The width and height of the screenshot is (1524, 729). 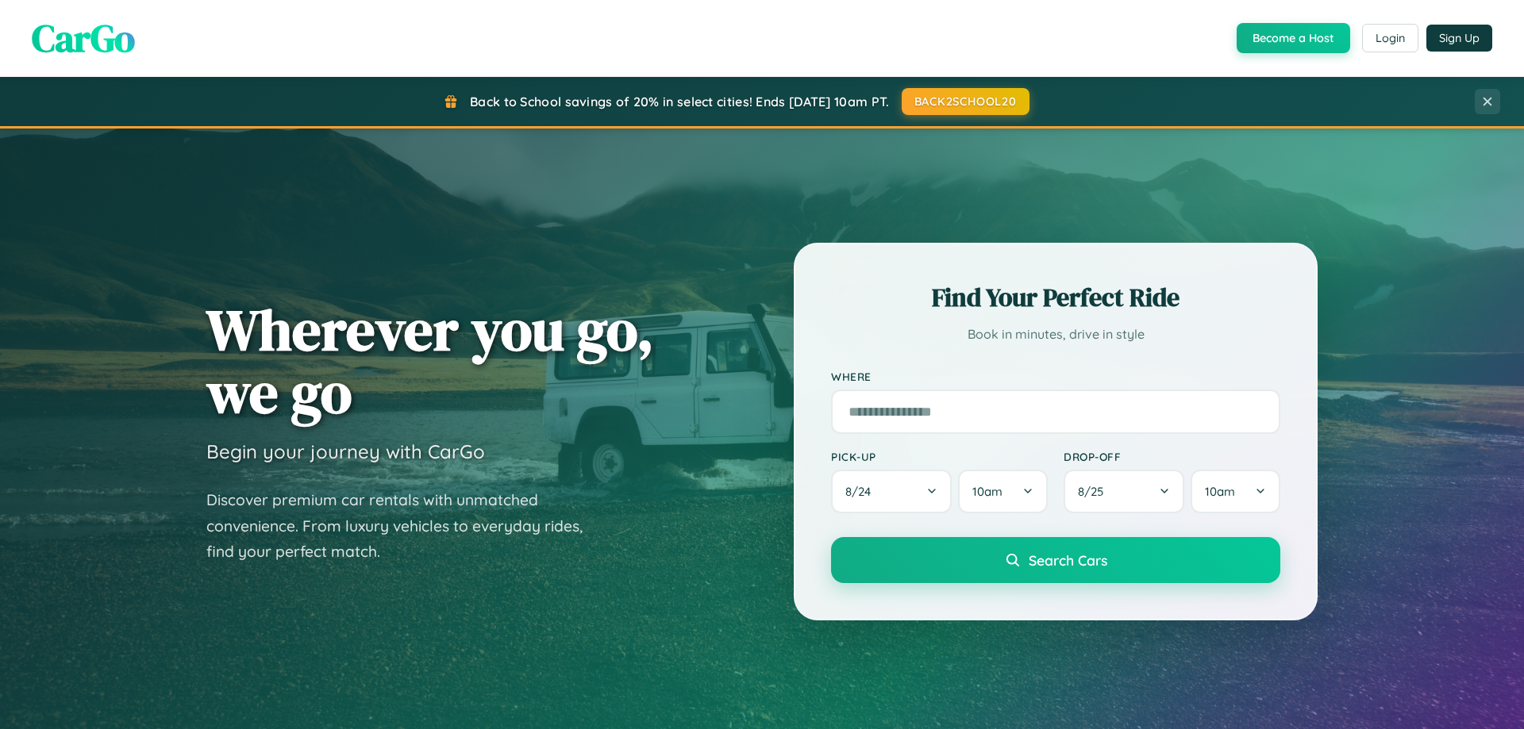 I want to click on p: Book in minutes, drive in style, so click(x=1056, y=334).